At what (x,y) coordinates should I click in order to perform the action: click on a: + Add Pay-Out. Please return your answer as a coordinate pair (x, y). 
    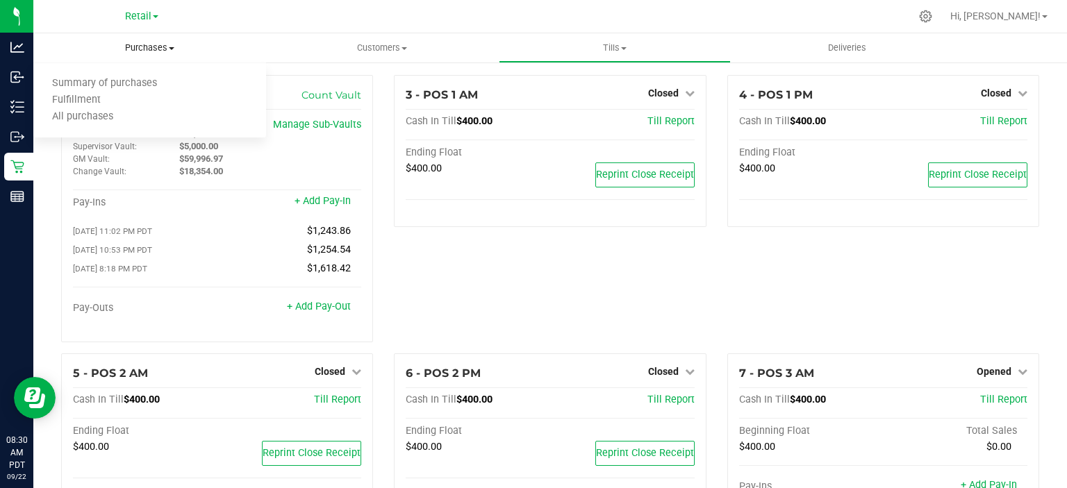
    Looking at the image, I should click on (319, 306).